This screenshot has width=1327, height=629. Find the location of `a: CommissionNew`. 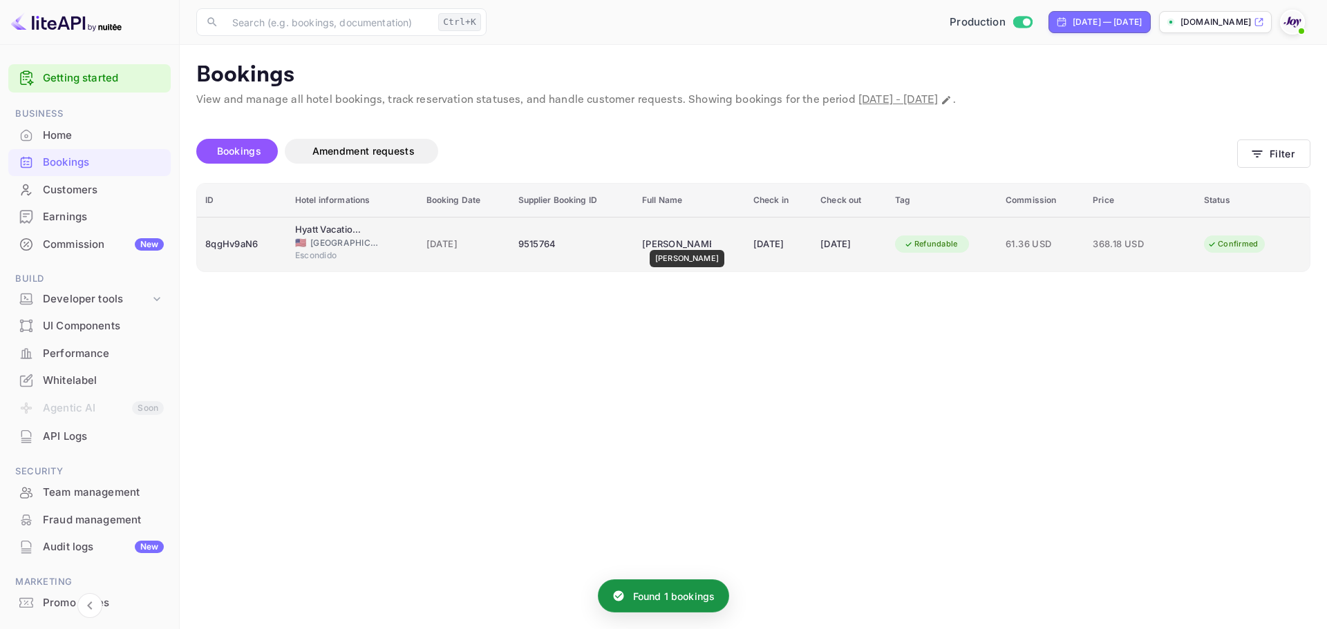

a: CommissionNew is located at coordinates (89, 244).